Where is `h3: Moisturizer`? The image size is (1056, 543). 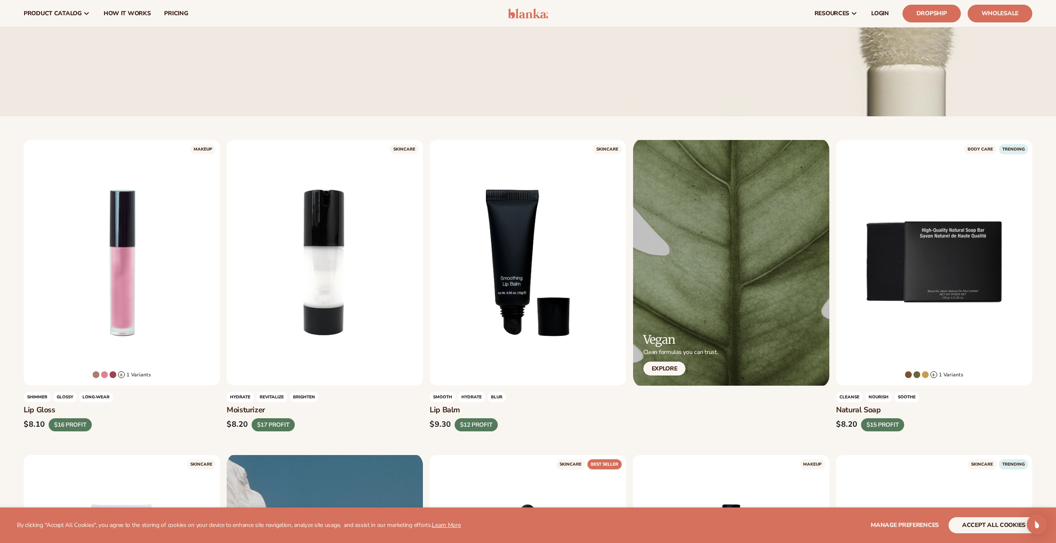
h3: Moisturizer is located at coordinates (325, 411).